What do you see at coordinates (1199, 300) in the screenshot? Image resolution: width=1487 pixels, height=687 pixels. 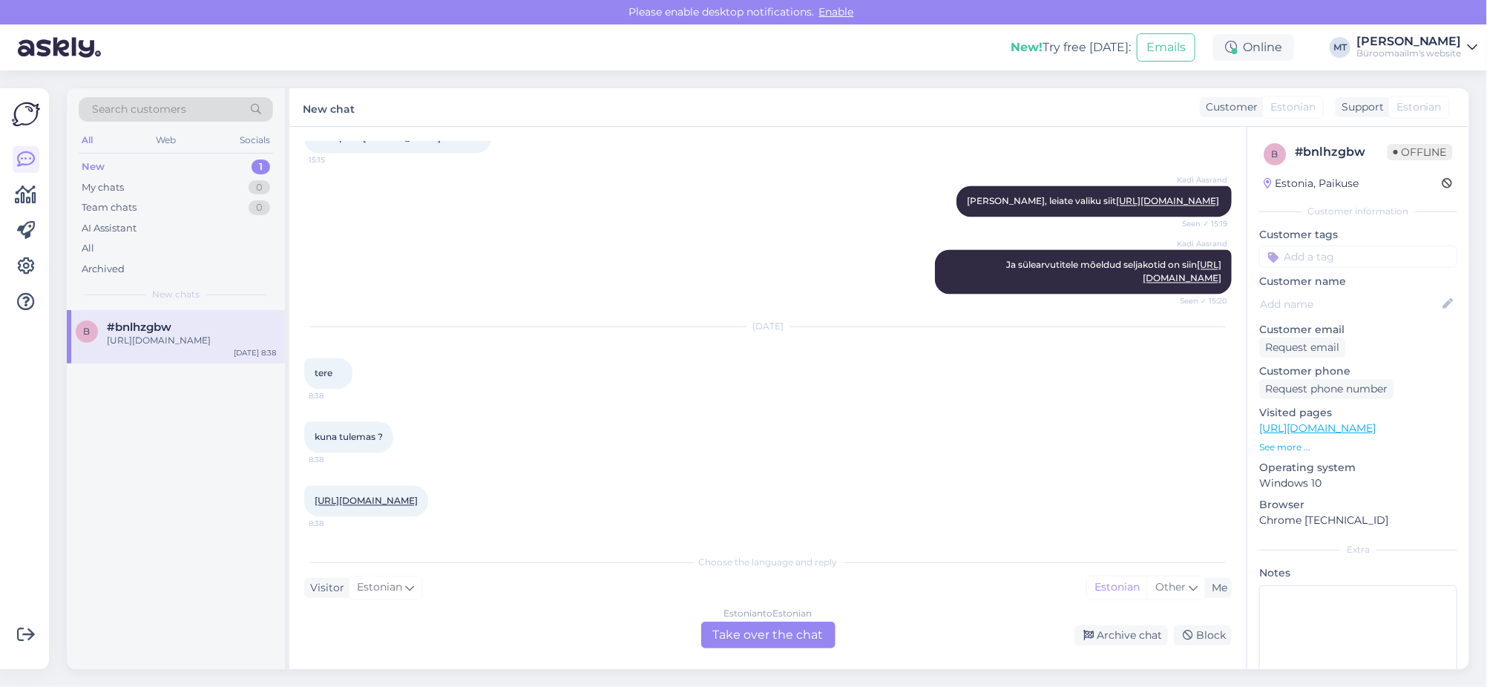 I see `span: Seen ✓ 15:20` at bounding box center [1199, 300].